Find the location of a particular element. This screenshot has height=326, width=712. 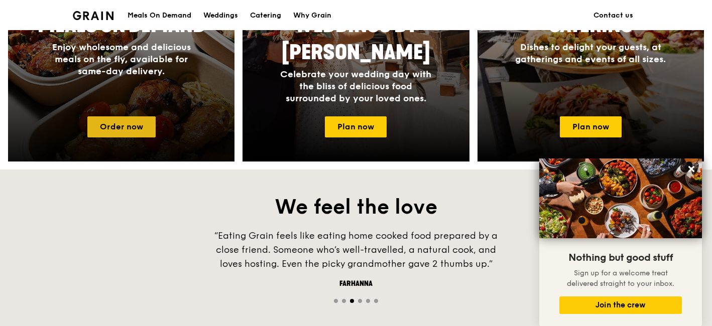

div: Why Grain is located at coordinates (312, 16).